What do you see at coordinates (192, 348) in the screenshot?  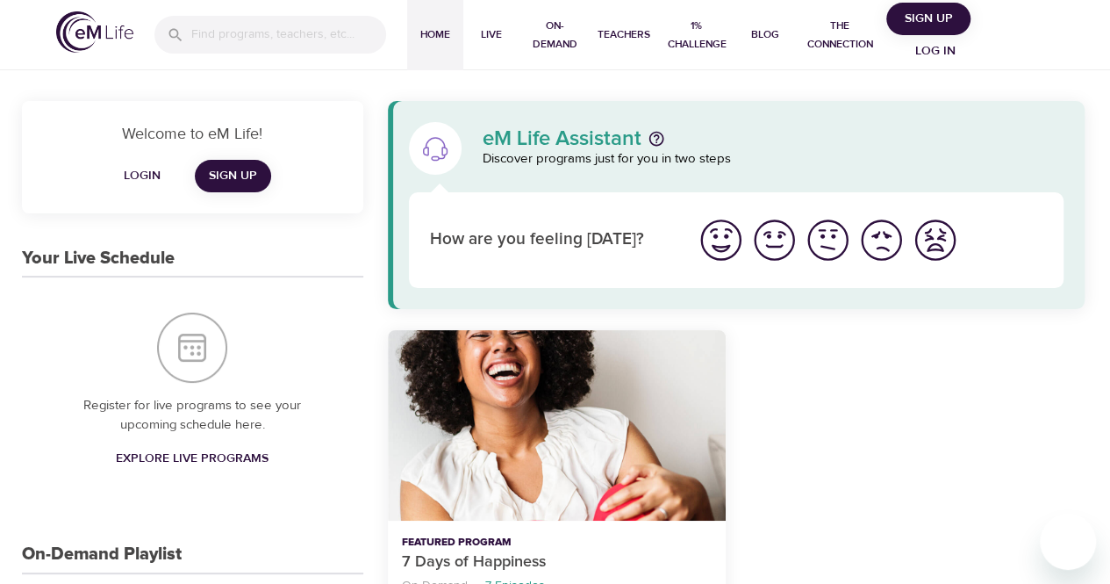 I see `img: Your Live Schedule` at bounding box center [192, 348].